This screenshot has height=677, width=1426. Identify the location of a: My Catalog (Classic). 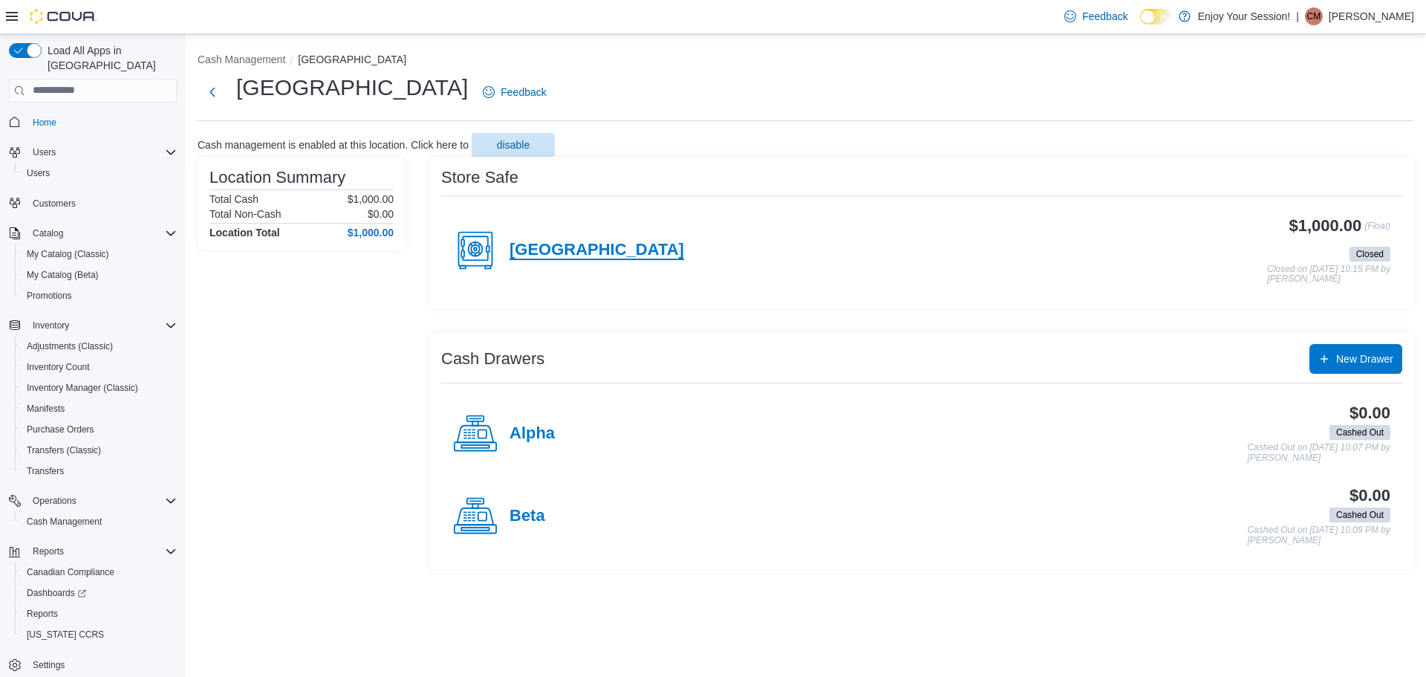
(68, 254).